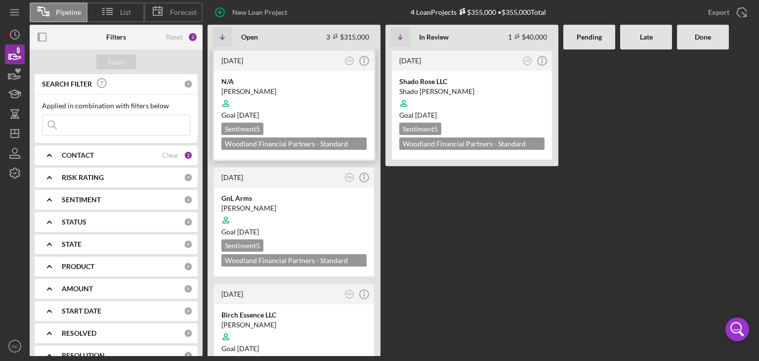  Describe the element at coordinates (426, 115) in the screenshot. I see `time: 06/21/2025` at that location.